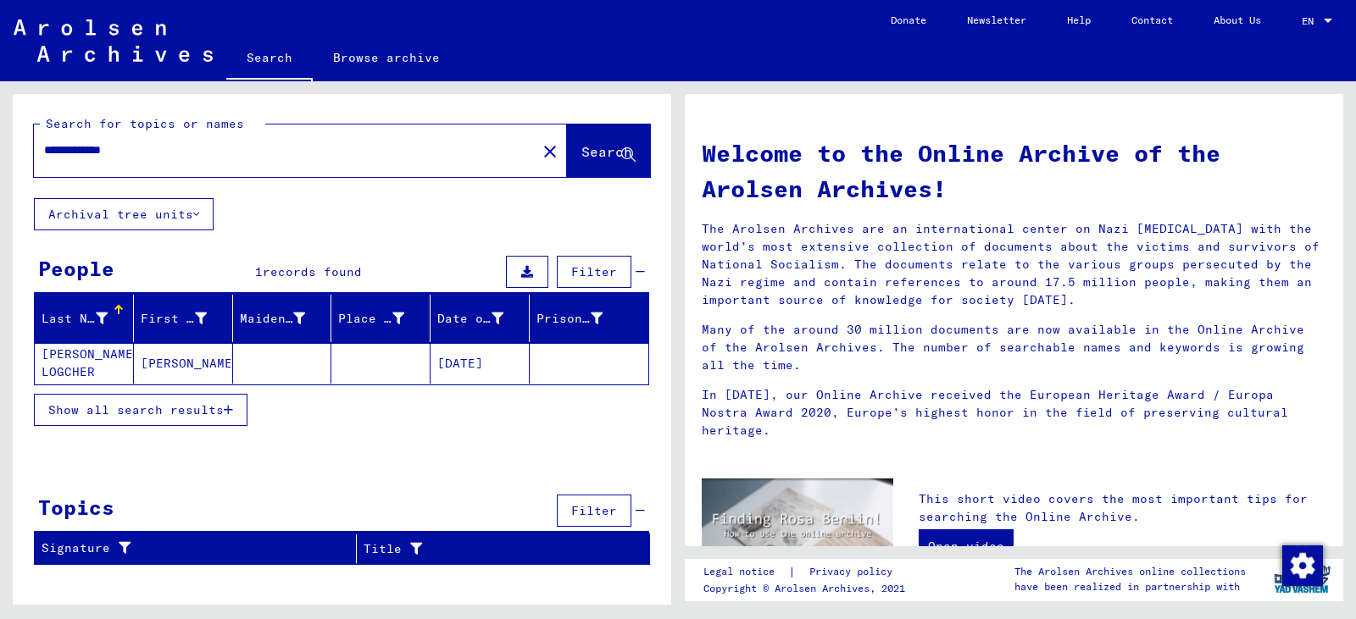  What do you see at coordinates (386, 58) in the screenshot?
I see `a: Browse archive` at bounding box center [386, 58].